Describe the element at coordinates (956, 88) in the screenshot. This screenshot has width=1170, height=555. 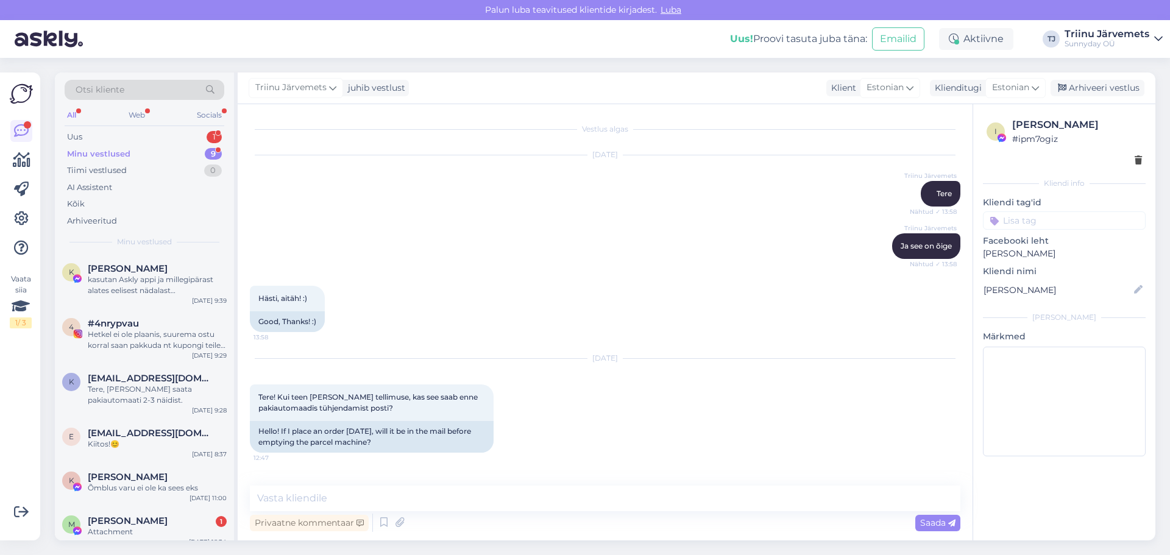
I see `div: Klienditugi` at that location.